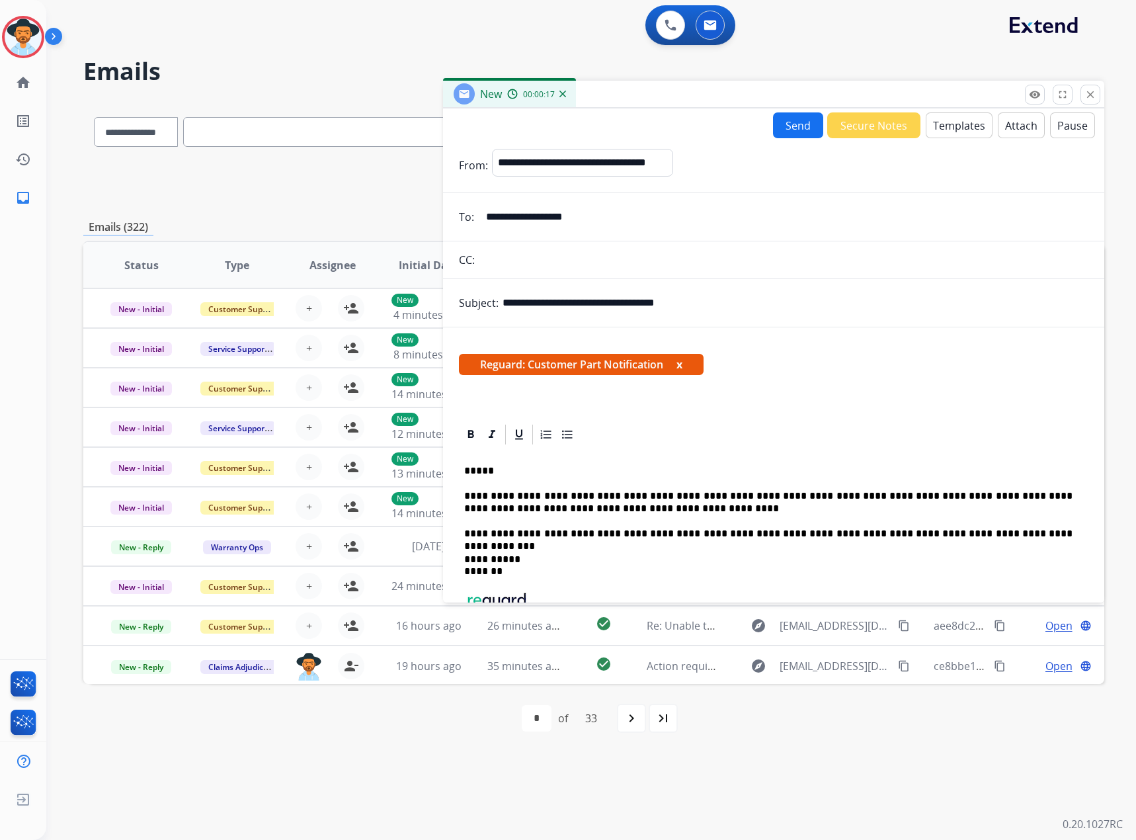 The height and width of the screenshot is (840, 1136). Describe the element at coordinates (429, 666) in the screenshot. I see `span: 19 hours ago` at that location.